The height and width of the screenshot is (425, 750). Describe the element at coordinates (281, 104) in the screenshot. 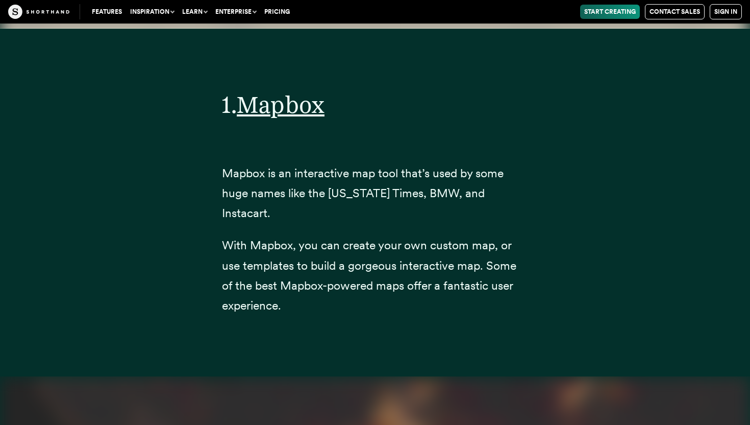

I see `span: Mapbox` at that location.